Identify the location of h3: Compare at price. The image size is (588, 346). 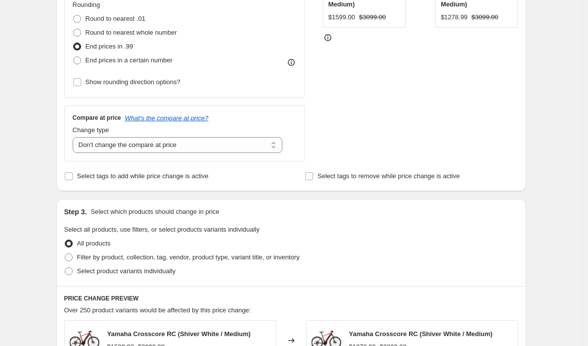
(97, 118).